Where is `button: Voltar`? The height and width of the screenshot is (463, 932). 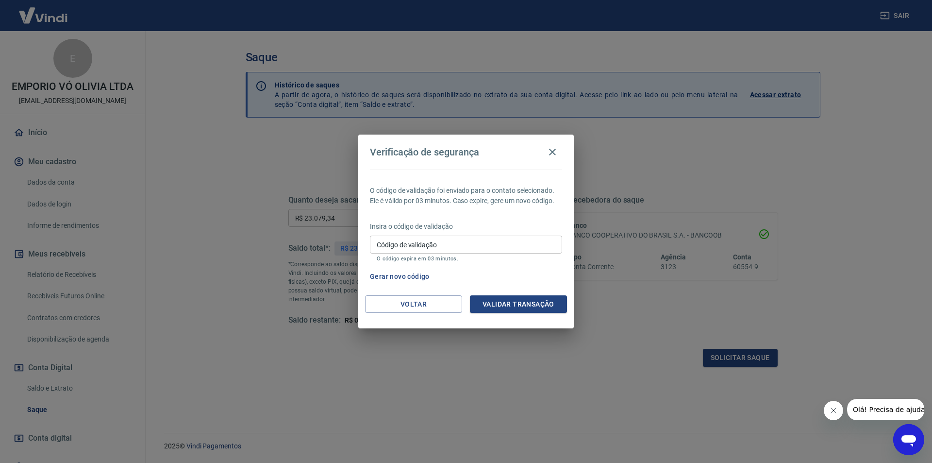 button: Voltar is located at coordinates (414, 304).